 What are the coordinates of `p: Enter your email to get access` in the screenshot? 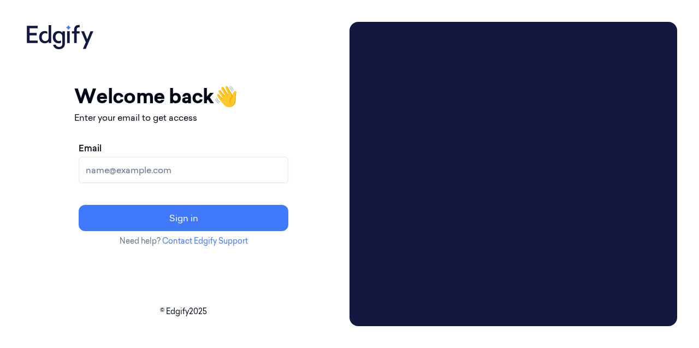 It's located at (183, 117).